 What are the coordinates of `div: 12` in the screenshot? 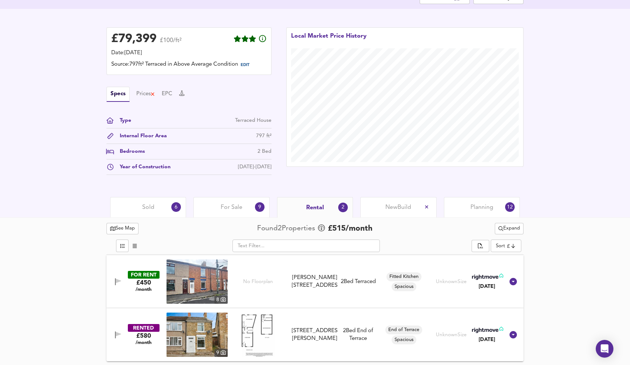 It's located at (510, 207).